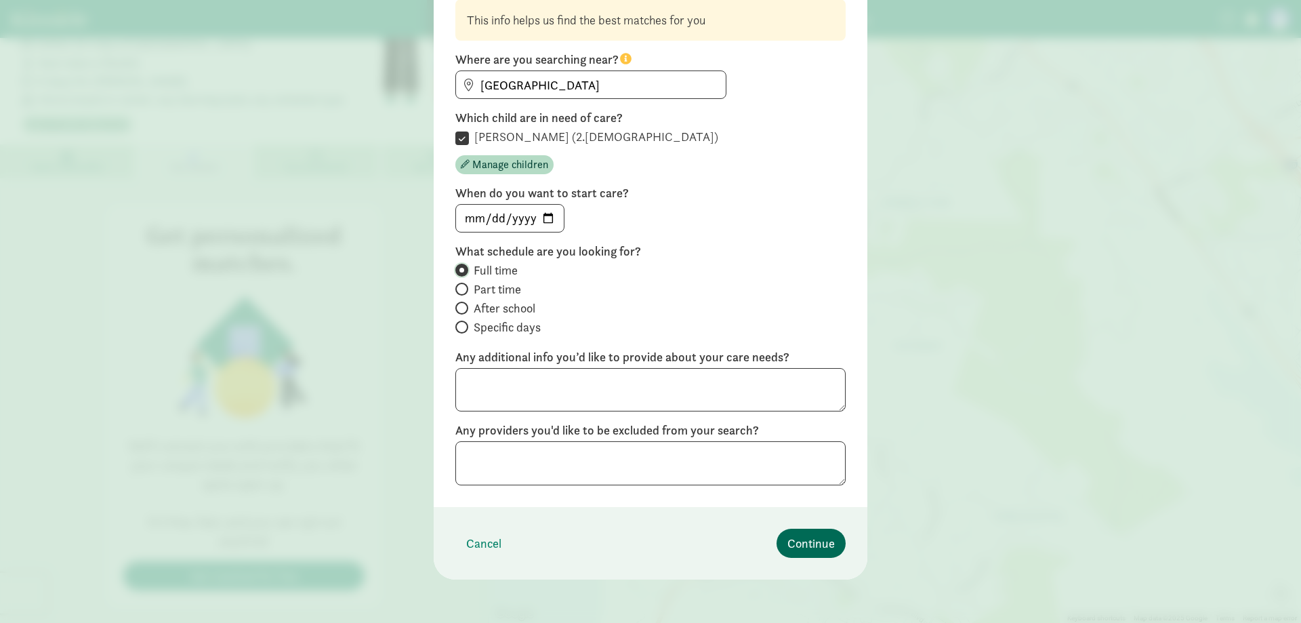  Describe the element at coordinates (650, 357) in the screenshot. I see `label: Any additional info you’d like to provide about your care needs?` at that location.